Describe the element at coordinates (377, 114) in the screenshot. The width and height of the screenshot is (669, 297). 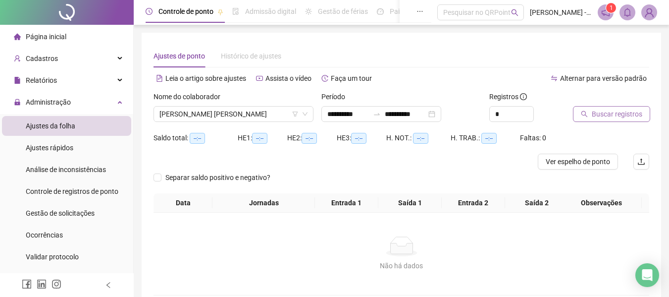
I see `span: to` at that location.